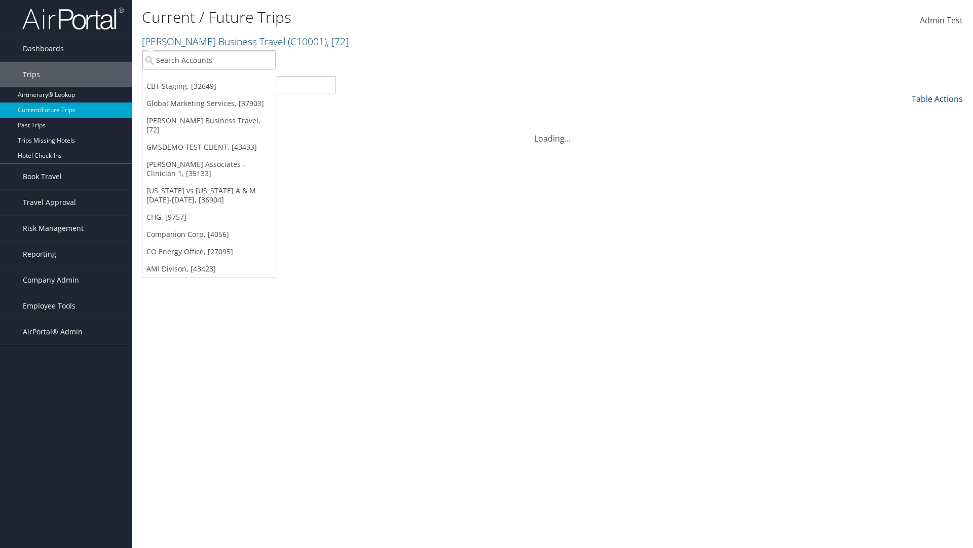 This screenshot has width=973, height=548. What do you see at coordinates (553, 132) in the screenshot?
I see `div: Loading...` at bounding box center [553, 132].